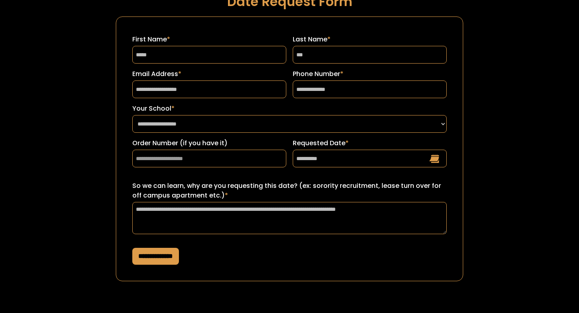  Describe the element at coordinates (209, 39) in the screenshot. I see `label: First Name` at that location.